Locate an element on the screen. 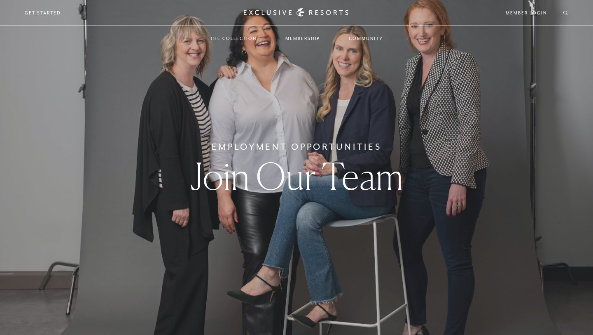  a: Community is located at coordinates (366, 38).